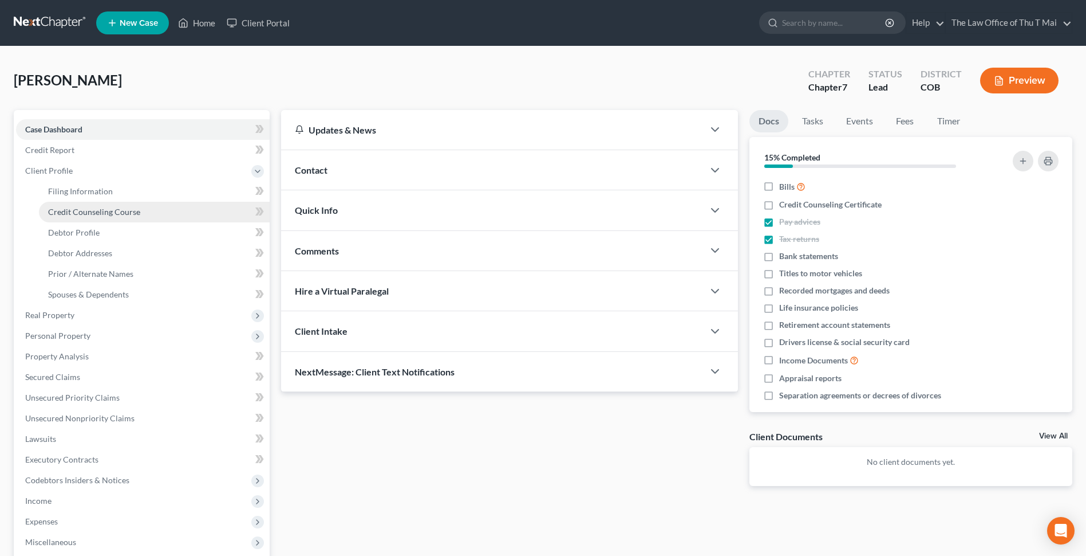 The image size is (1086, 556). I want to click on span: Life insurance policies, so click(819, 308).